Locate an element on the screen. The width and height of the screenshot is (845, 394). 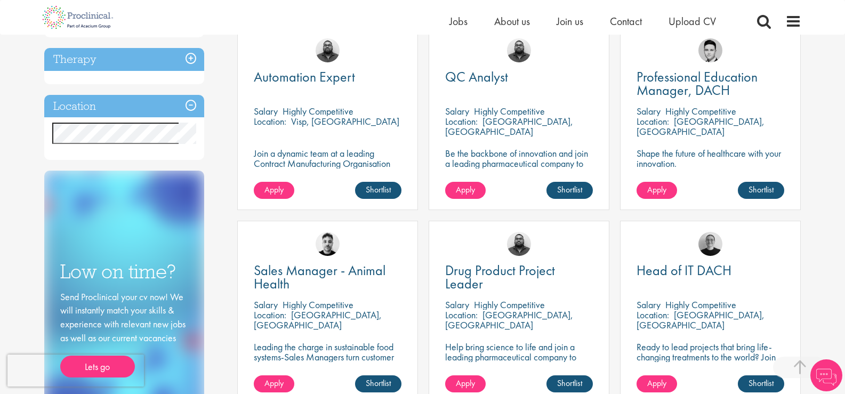
a: QC Analyst is located at coordinates (519, 77).